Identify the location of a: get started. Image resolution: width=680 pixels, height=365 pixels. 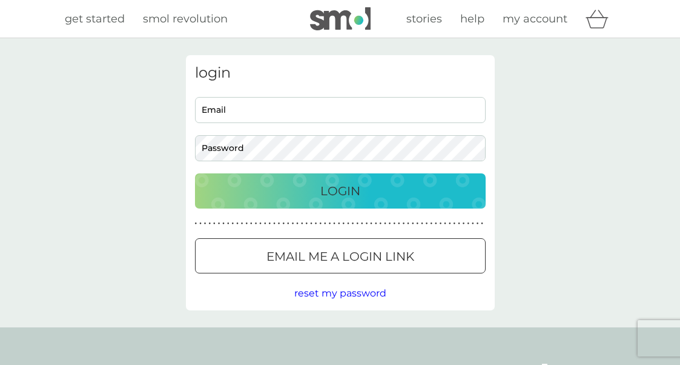
(95, 19).